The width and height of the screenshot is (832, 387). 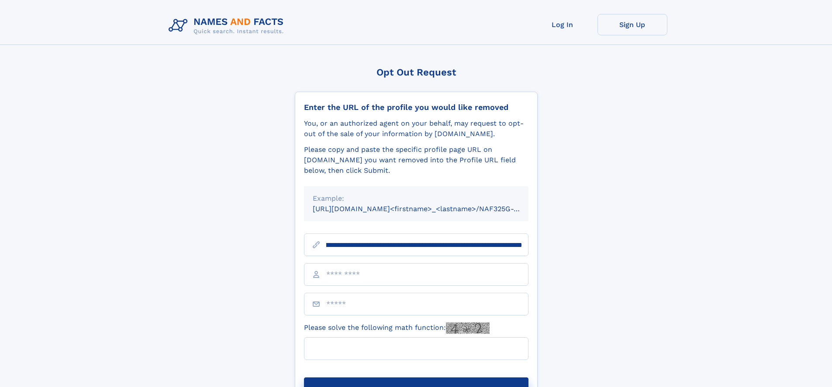 I want to click on a: Log In, so click(x=562, y=24).